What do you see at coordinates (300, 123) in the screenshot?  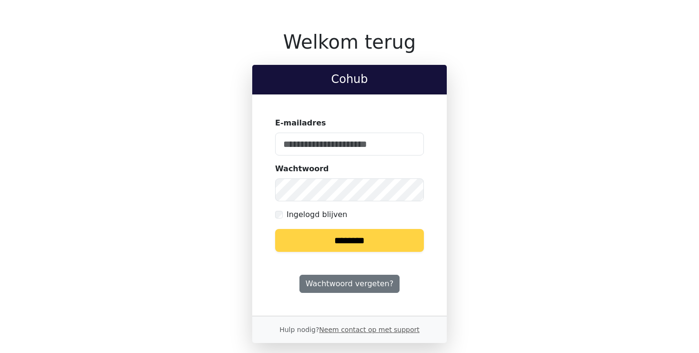 I see `label: E-mailadres` at bounding box center [300, 123].